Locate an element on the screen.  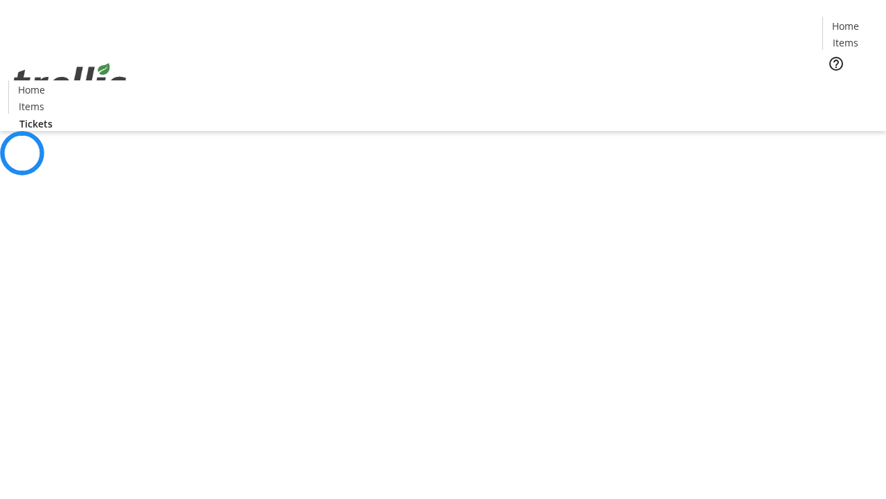
button: Help is located at coordinates (836, 64).